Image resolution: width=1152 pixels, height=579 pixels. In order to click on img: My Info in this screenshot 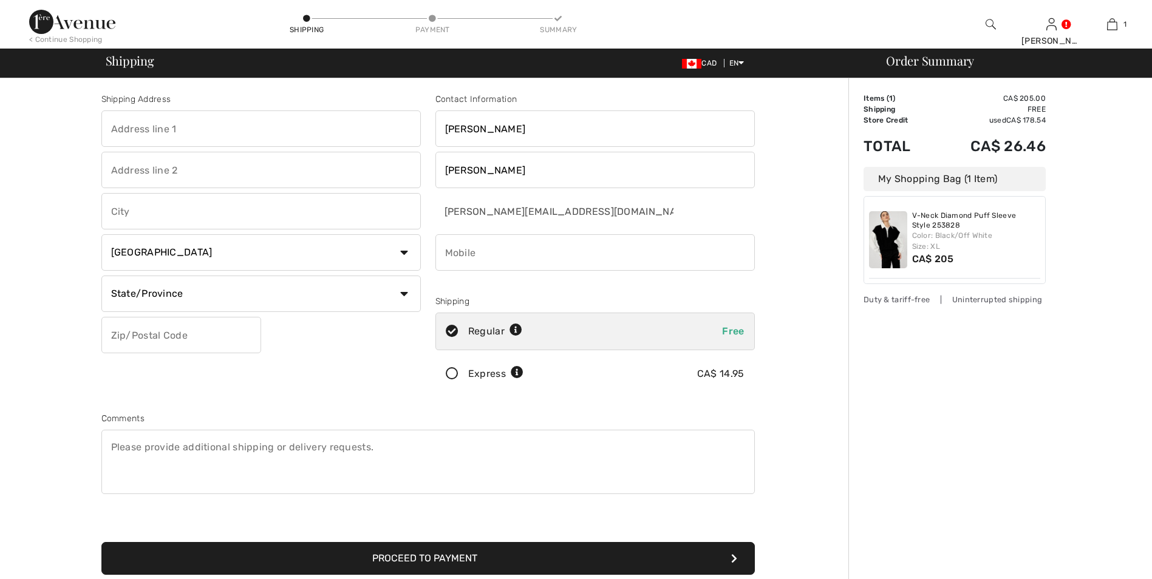, I will do `click(1051, 24)`.